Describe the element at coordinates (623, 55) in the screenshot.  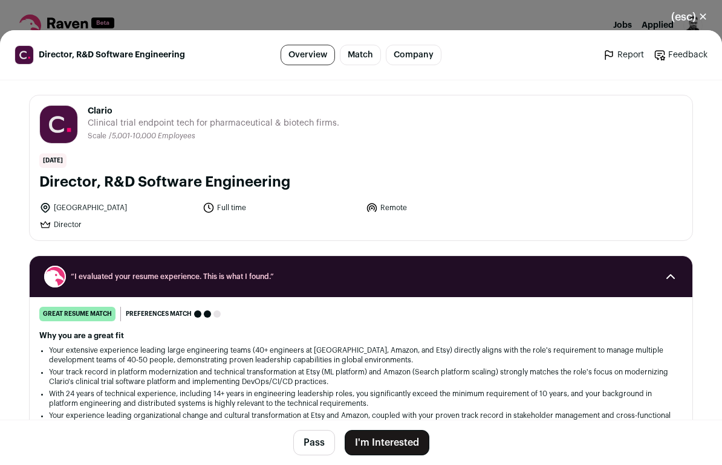
I see `a: Report` at that location.